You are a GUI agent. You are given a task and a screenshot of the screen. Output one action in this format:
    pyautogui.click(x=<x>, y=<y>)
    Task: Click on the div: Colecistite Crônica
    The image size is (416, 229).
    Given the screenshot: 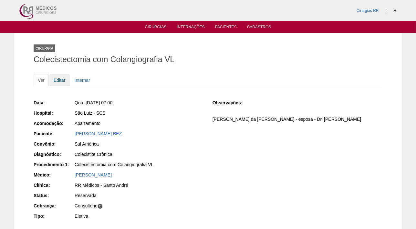 What is the action you would take?
    pyautogui.click(x=139, y=155)
    